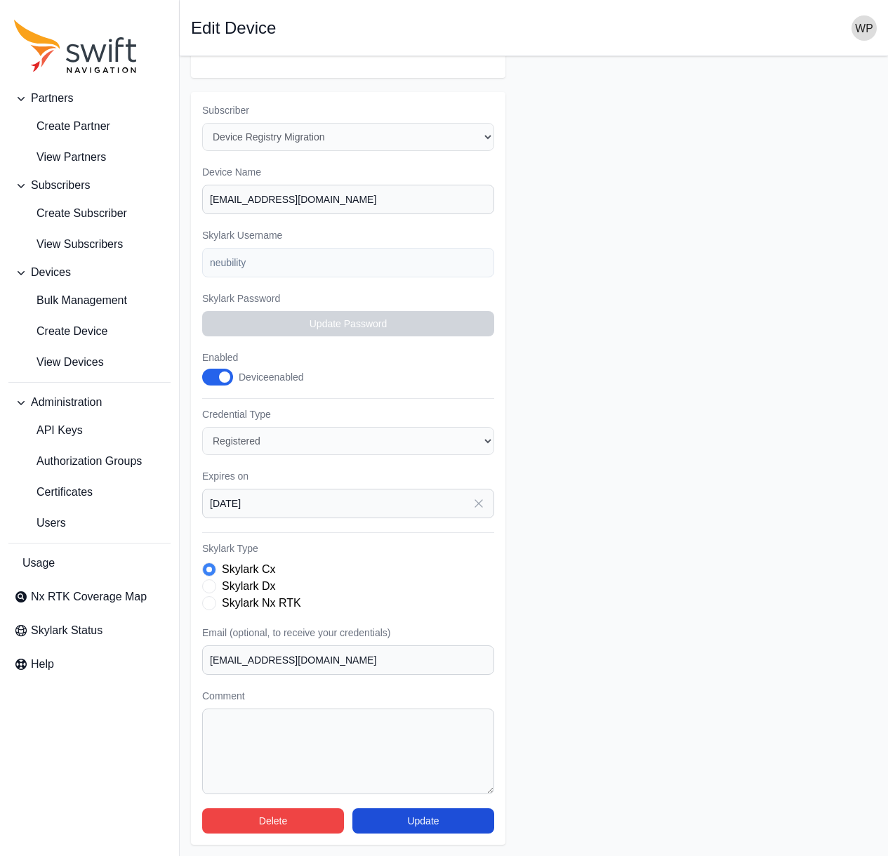 The image size is (888, 856). What do you see at coordinates (89, 563) in the screenshot?
I see `a: Usage` at bounding box center [89, 563].